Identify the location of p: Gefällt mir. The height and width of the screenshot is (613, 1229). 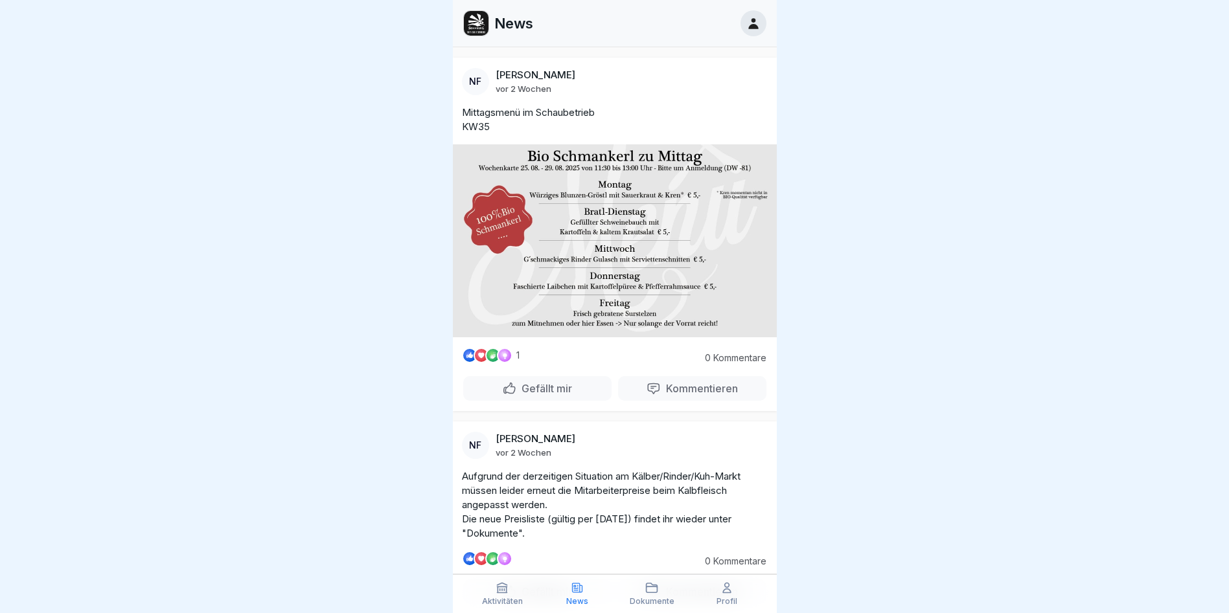
(544, 389).